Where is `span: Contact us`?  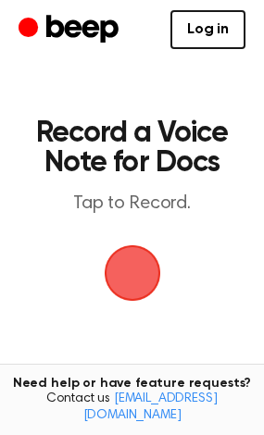 span: Contact us is located at coordinates (131, 407).